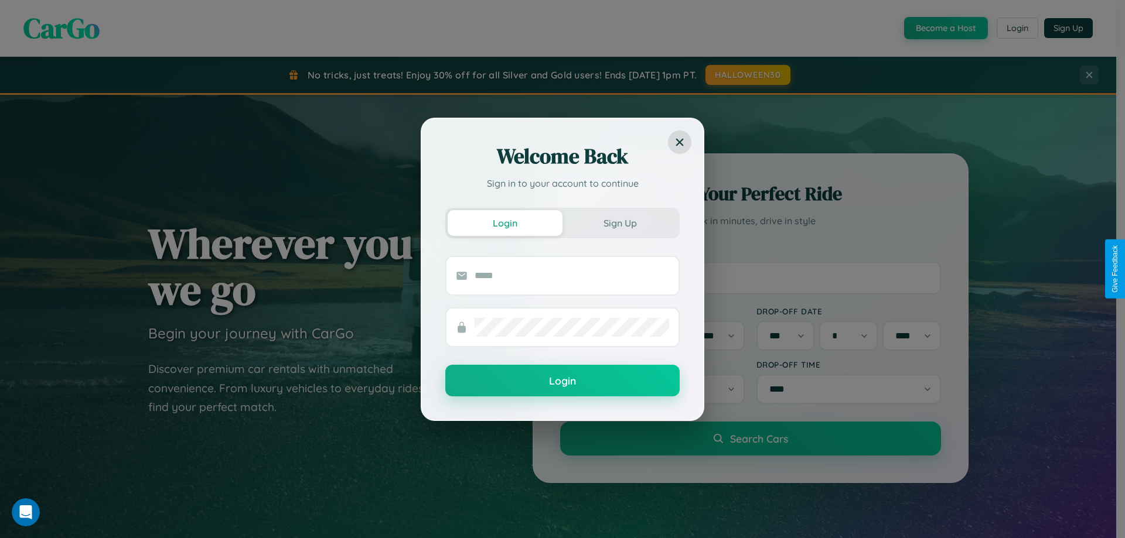 This screenshot has height=538, width=1125. I want to click on button: Sign Up, so click(620, 223).